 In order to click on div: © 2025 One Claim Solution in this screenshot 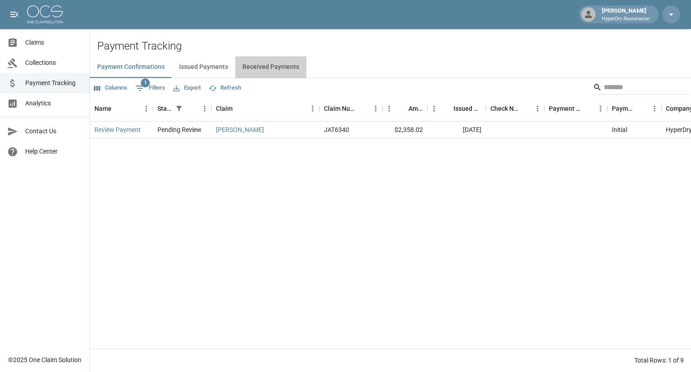, I will do `click(45, 359)`.